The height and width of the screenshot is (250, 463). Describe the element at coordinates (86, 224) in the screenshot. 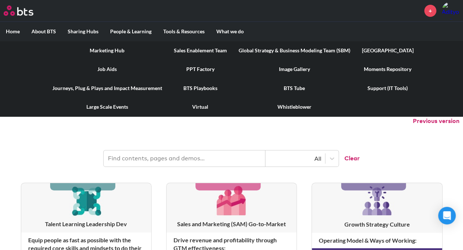

I see `h3: Talent Learning Leadership Dev` at that location.